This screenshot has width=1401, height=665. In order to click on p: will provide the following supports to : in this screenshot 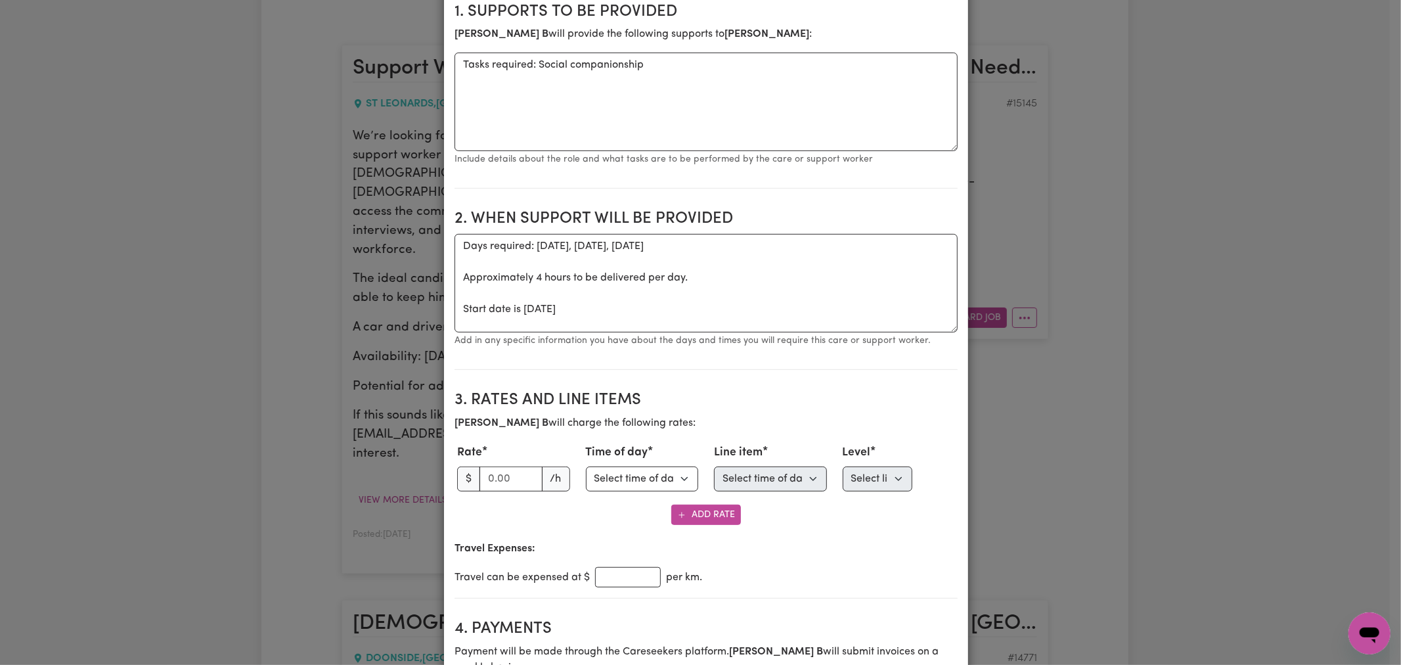, I will do `click(706, 34)`.